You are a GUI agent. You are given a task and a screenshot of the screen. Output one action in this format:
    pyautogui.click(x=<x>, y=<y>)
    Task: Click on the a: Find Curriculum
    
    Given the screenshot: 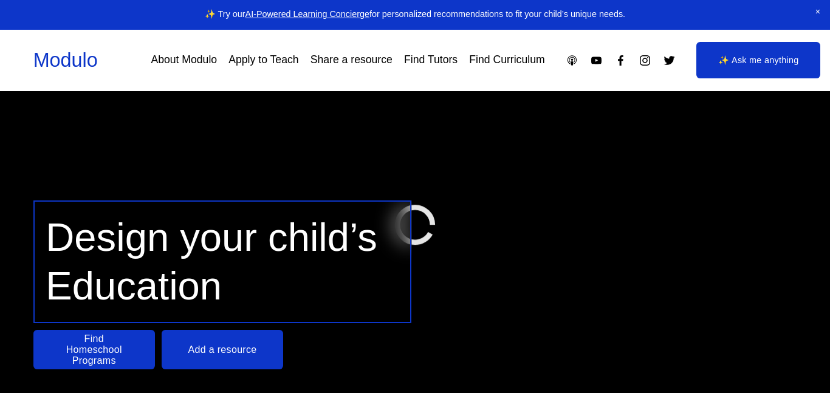 What is the action you would take?
    pyautogui.click(x=507, y=60)
    